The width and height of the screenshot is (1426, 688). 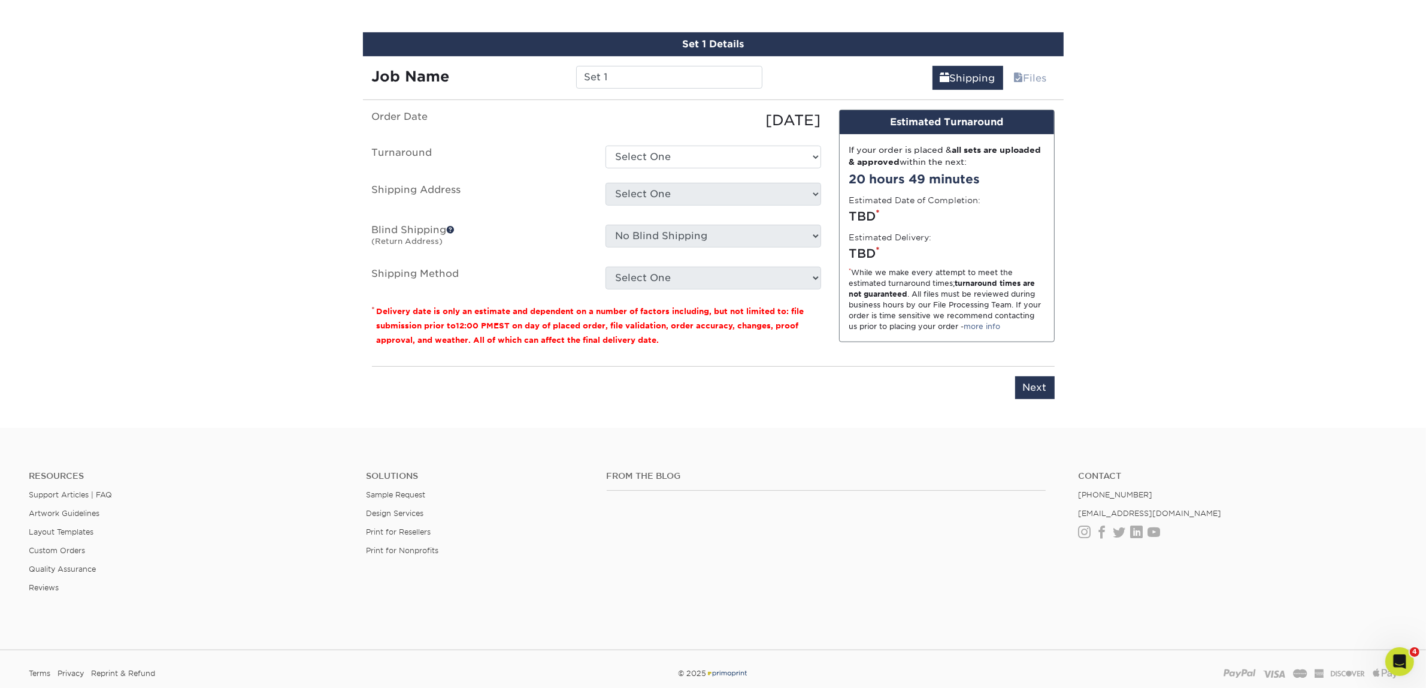 I want to click on label: Blind Shipping, so click(x=480, y=238).